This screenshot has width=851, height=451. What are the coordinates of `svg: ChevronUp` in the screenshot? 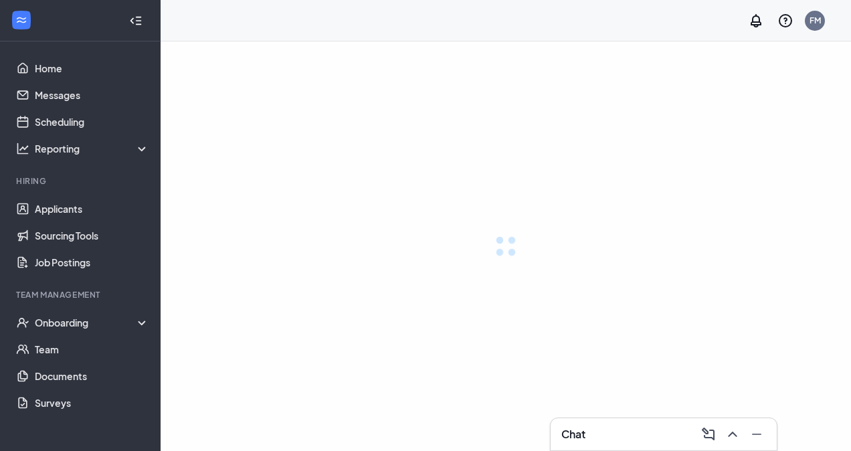 It's located at (733, 434).